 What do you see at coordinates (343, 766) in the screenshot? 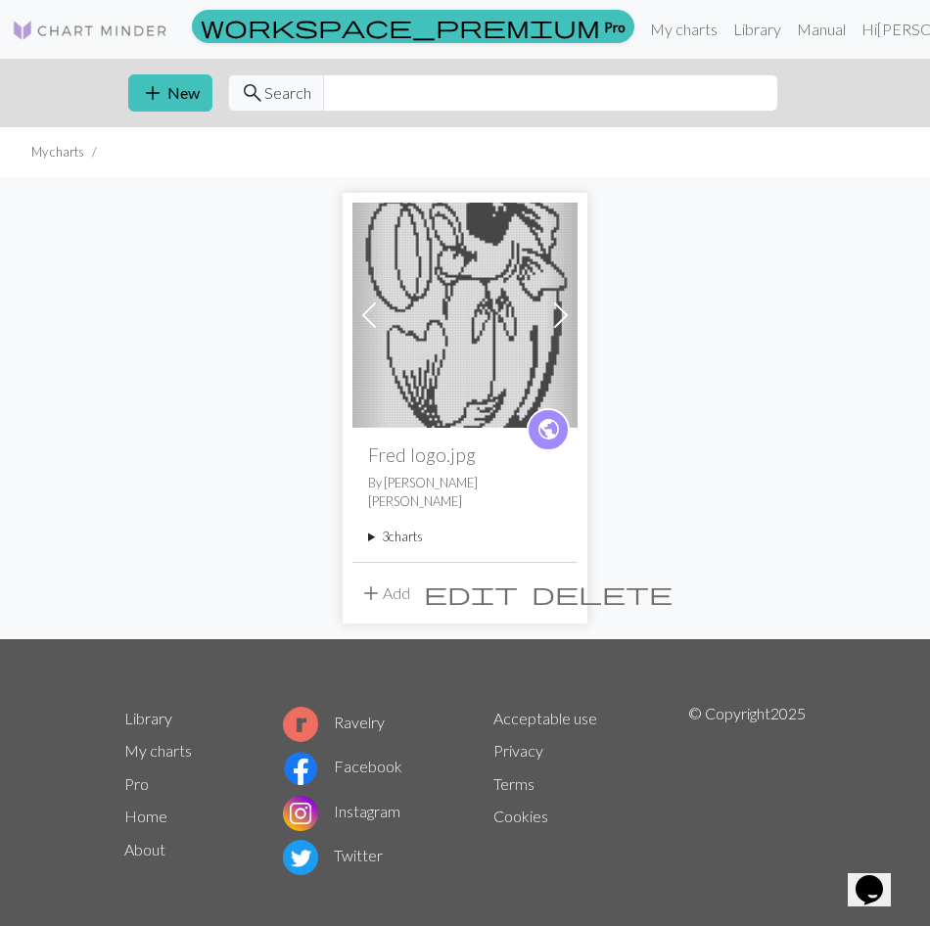
I see `a: Facebook` at bounding box center [343, 766].